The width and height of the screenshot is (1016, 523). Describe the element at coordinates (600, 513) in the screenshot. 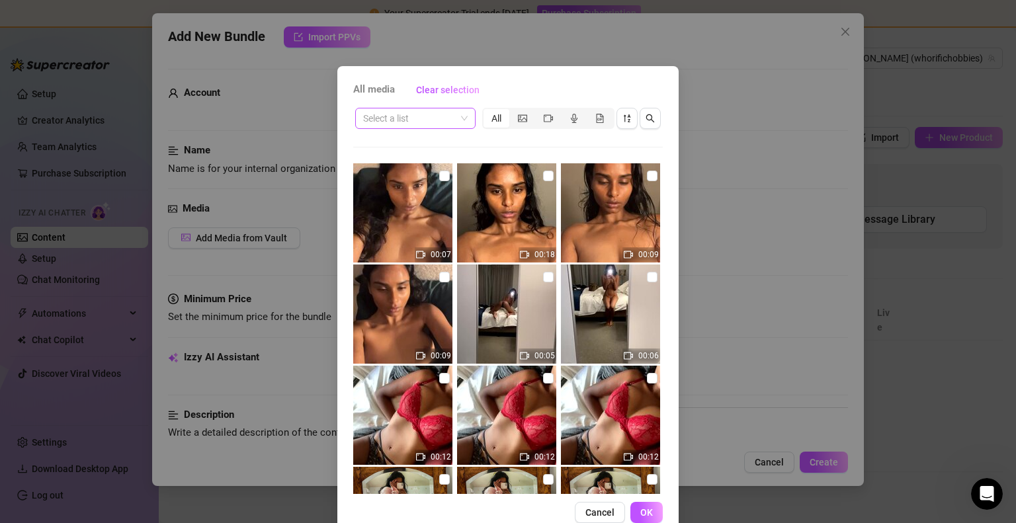

I see `span: Cancel` at that location.